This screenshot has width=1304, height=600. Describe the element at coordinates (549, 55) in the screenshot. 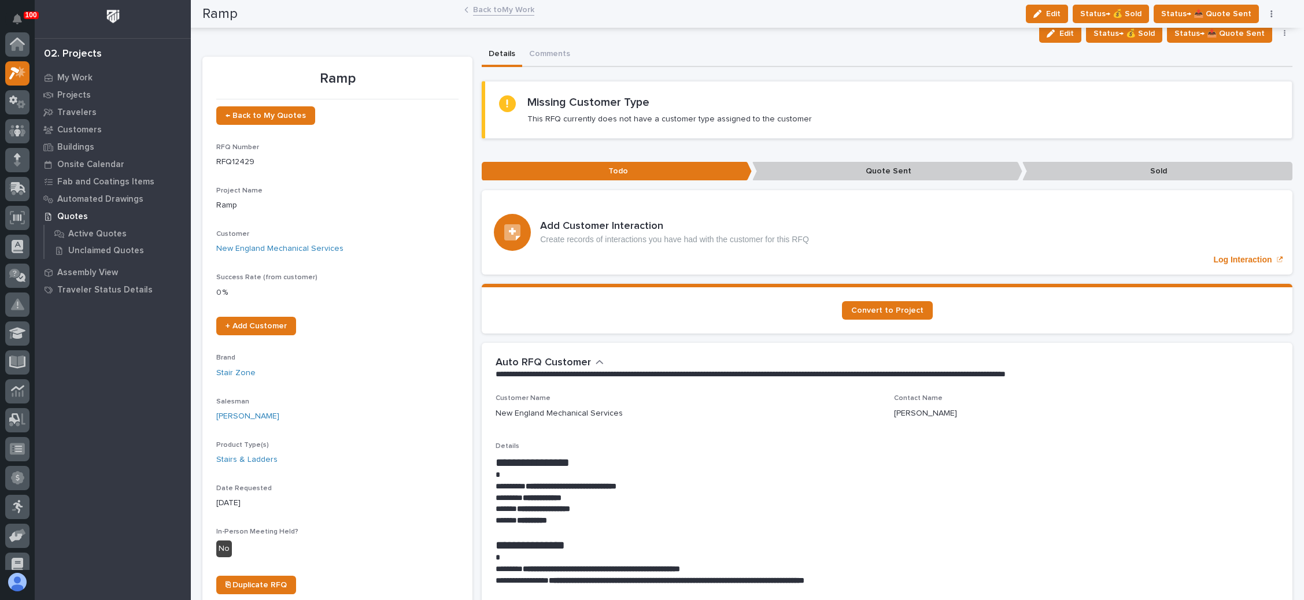

I see `button: Comments` at that location.